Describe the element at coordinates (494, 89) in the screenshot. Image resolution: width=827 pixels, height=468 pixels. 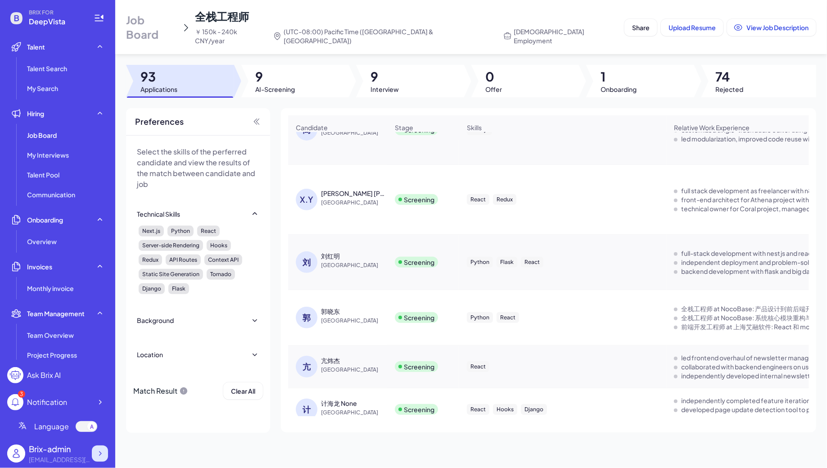
I see `span: Offer` at that location.